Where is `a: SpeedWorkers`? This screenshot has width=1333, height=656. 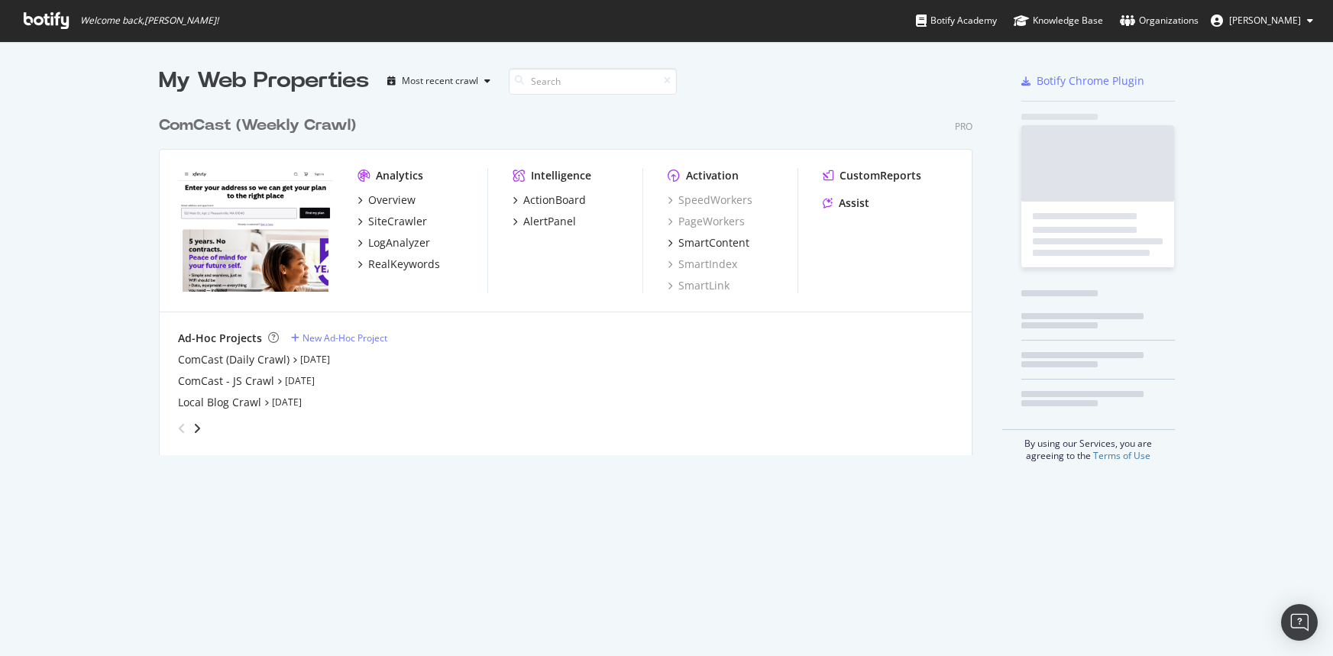
a: SpeedWorkers is located at coordinates (710, 200).